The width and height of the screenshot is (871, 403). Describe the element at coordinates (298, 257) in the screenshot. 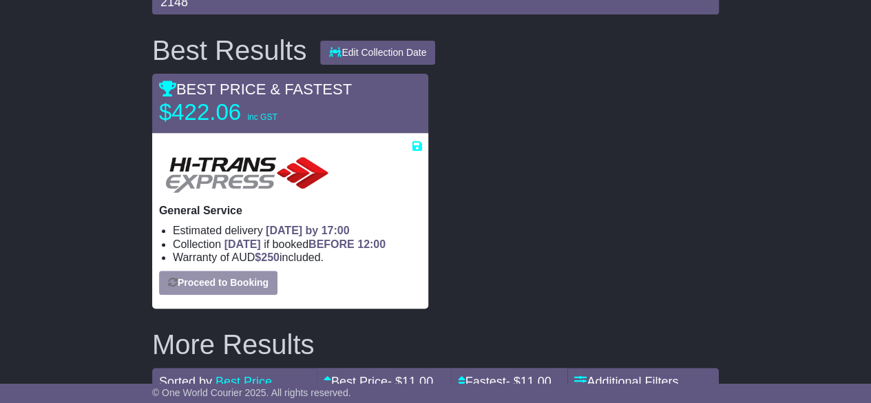

I see `li: Warranty of AUD included.` at that location.